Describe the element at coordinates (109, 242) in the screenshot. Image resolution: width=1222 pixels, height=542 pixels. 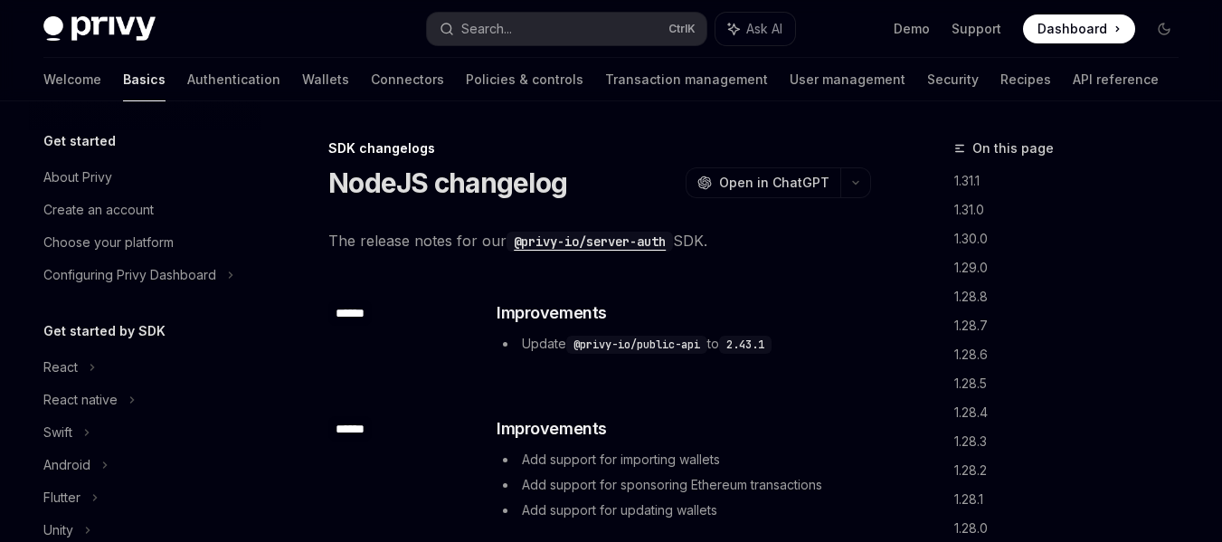
I see `div: Choose your platform` at that location.